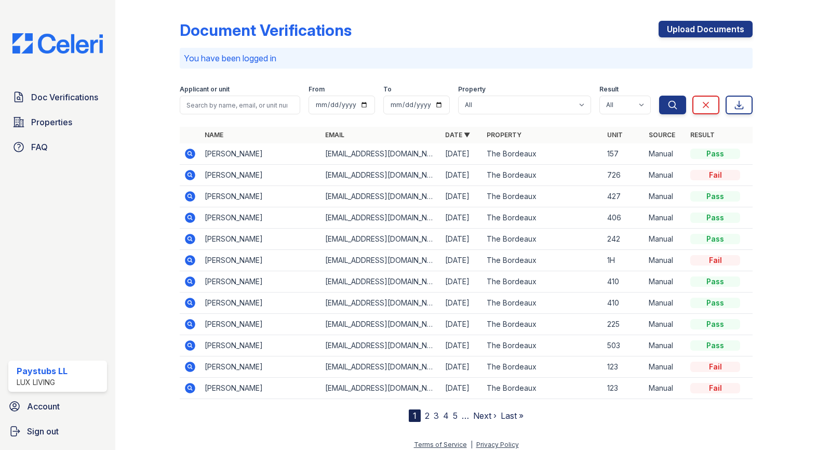 The width and height of the screenshot is (817, 450). Describe the element at coordinates (58, 147) in the screenshot. I see `a: FAQ` at that location.